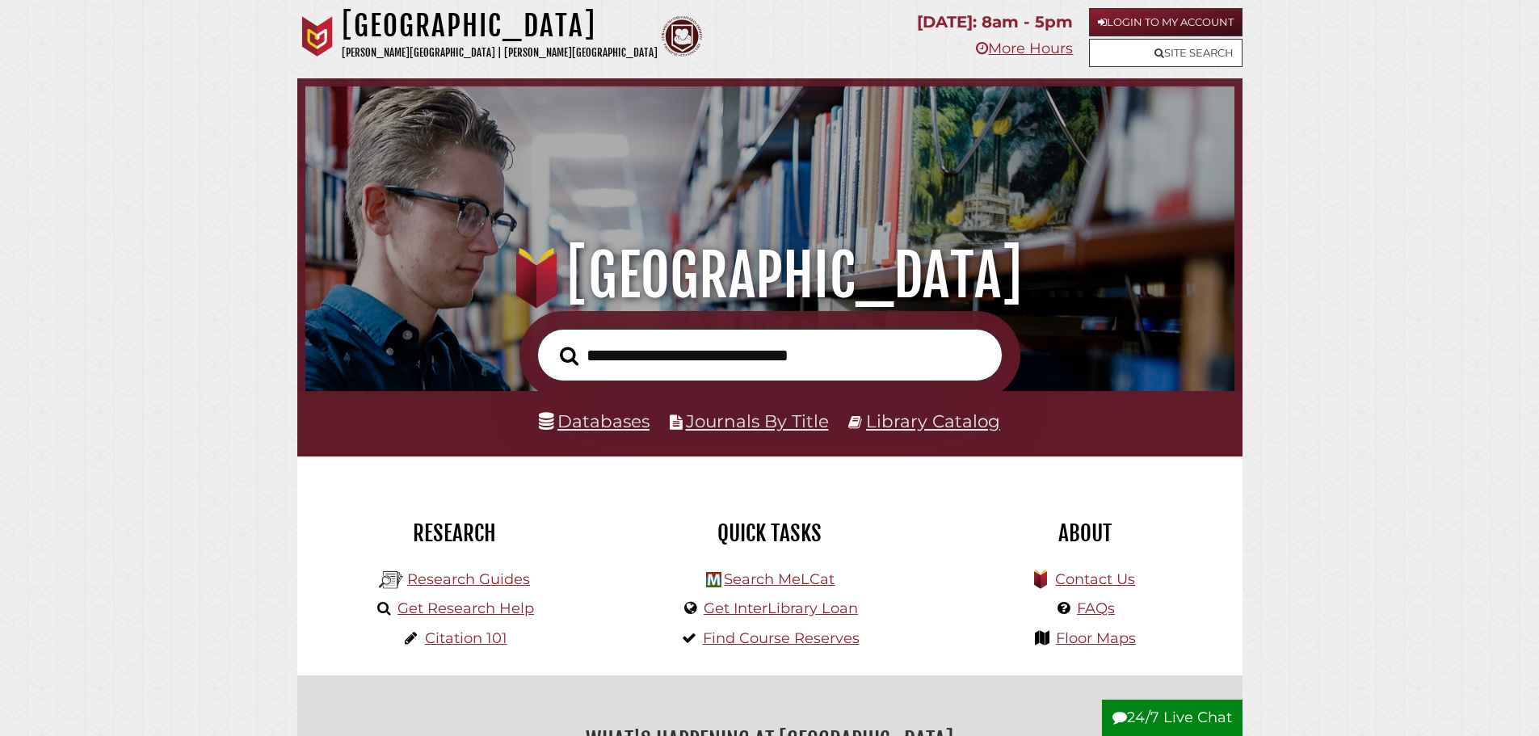 This screenshot has width=1539, height=736. I want to click on a: Find Course Reserves, so click(781, 638).